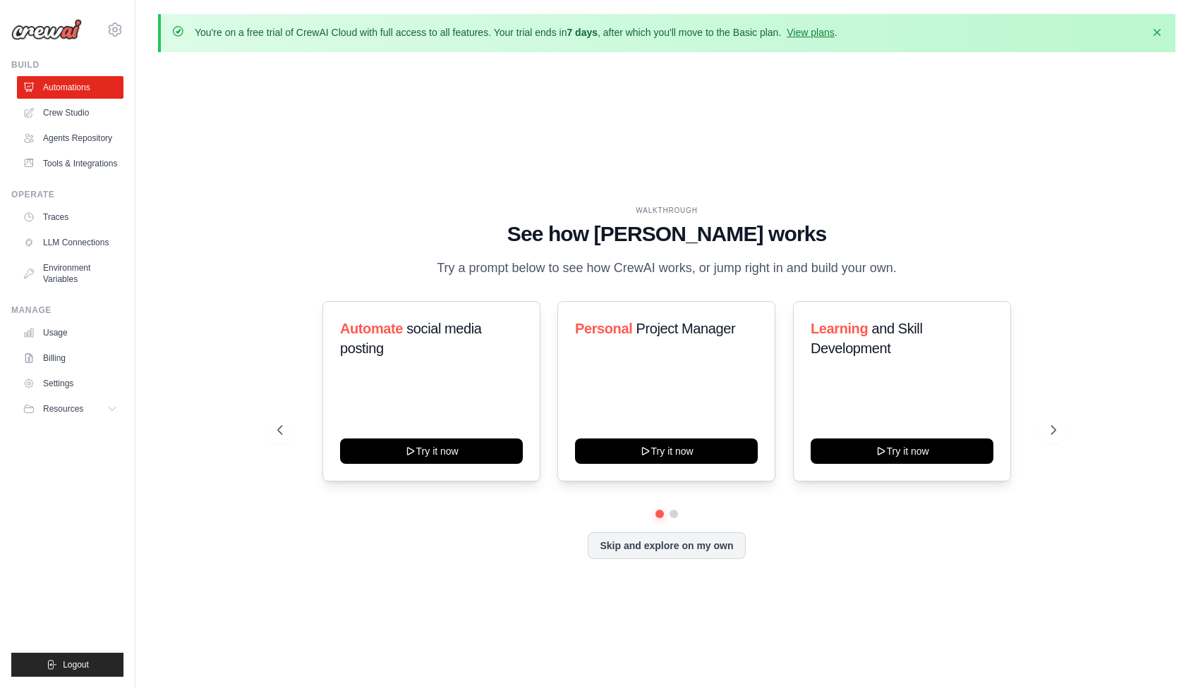 This screenshot has width=1198, height=688. What do you see at coordinates (866, 339) in the screenshot?
I see `span: and Skill Development` at bounding box center [866, 339].